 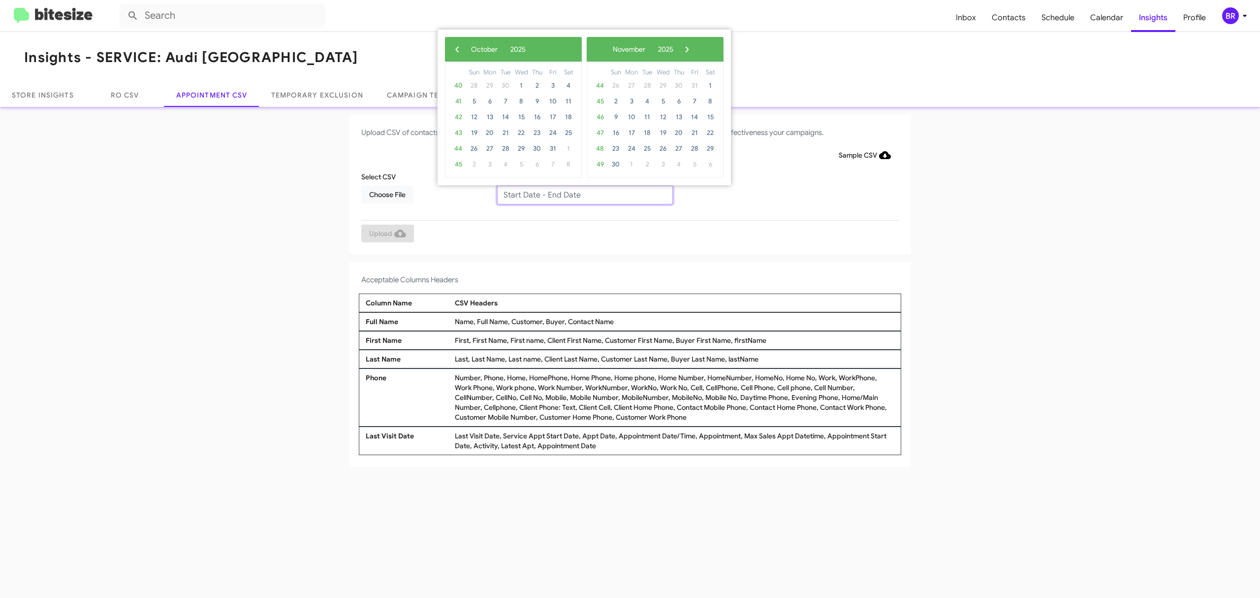 I want to click on span: 42, so click(x=458, y=117).